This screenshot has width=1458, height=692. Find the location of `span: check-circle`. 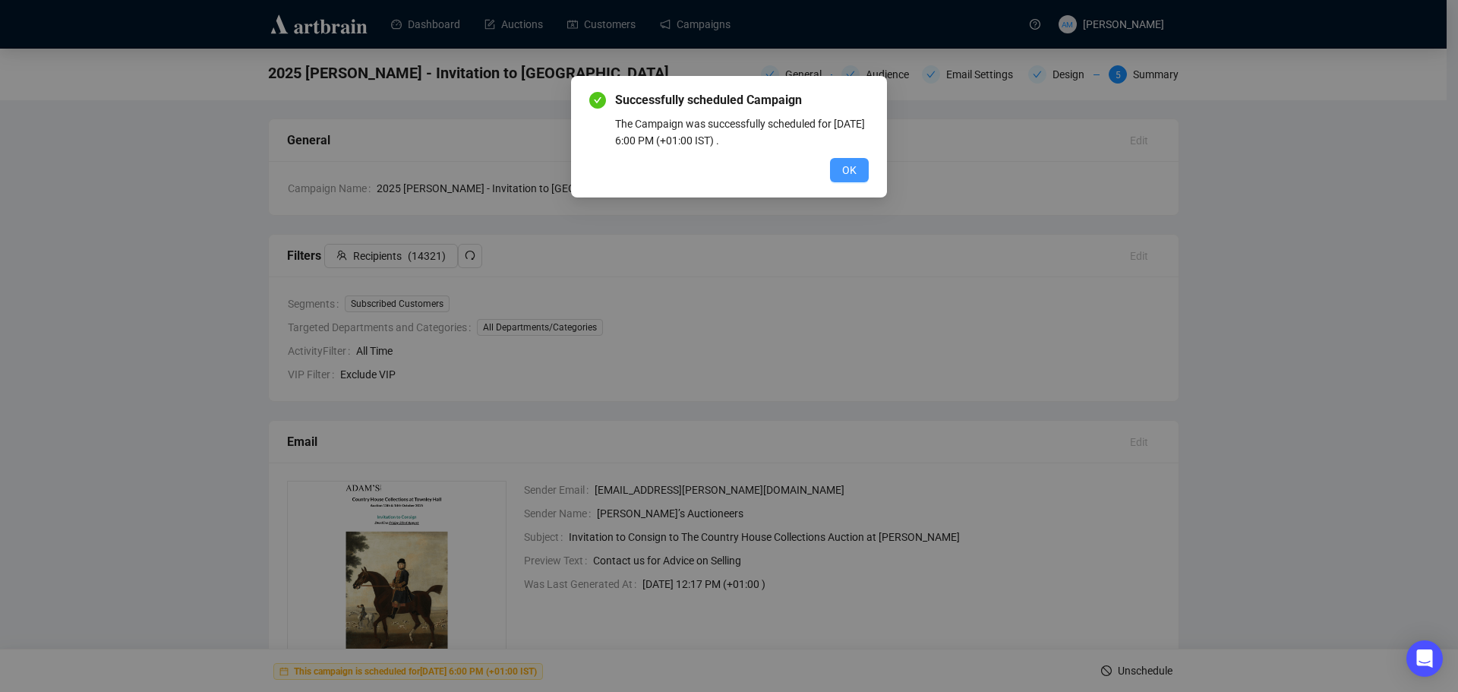

span: check-circle is located at coordinates (598, 100).